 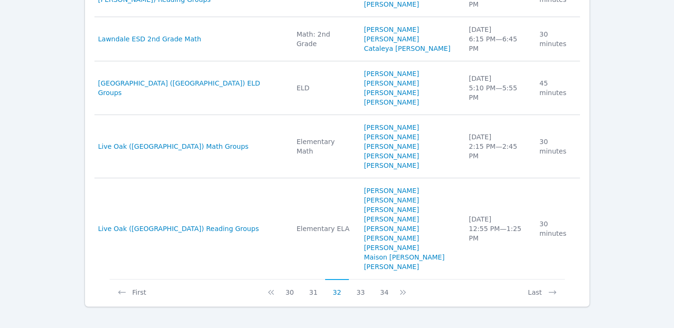 What do you see at coordinates (361, 288) in the screenshot?
I see `button: 33` at bounding box center [361, 288].